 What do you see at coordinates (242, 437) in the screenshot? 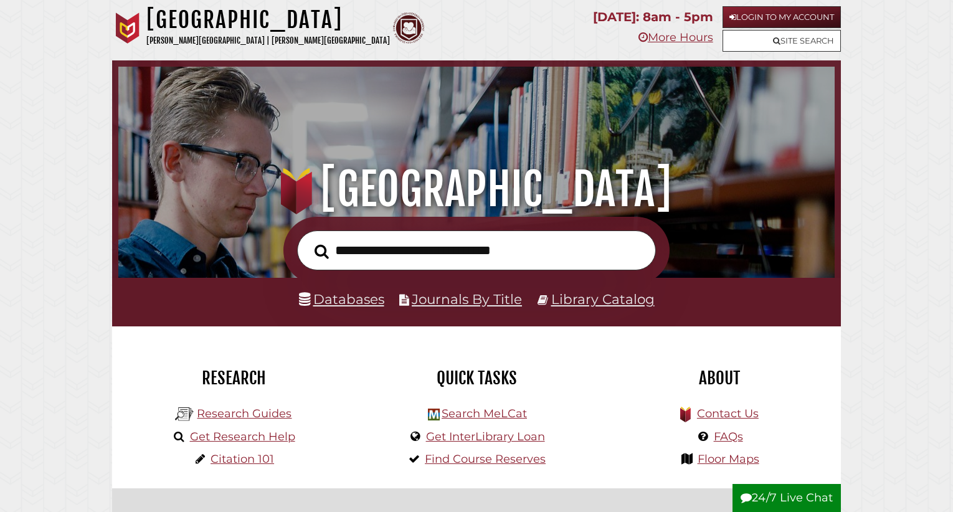
I see `a: Get Research Help` at bounding box center [242, 437].